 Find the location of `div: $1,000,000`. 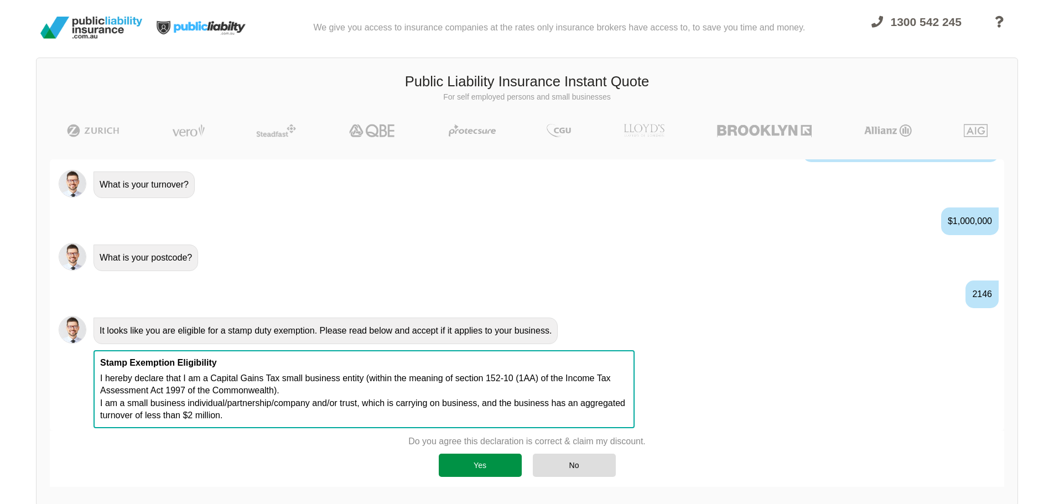

div: $1,000,000 is located at coordinates (970, 221).